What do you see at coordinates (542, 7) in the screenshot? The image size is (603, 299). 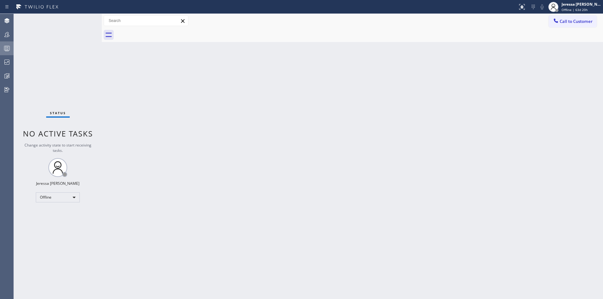 I see `button: Mute` at bounding box center [542, 7].